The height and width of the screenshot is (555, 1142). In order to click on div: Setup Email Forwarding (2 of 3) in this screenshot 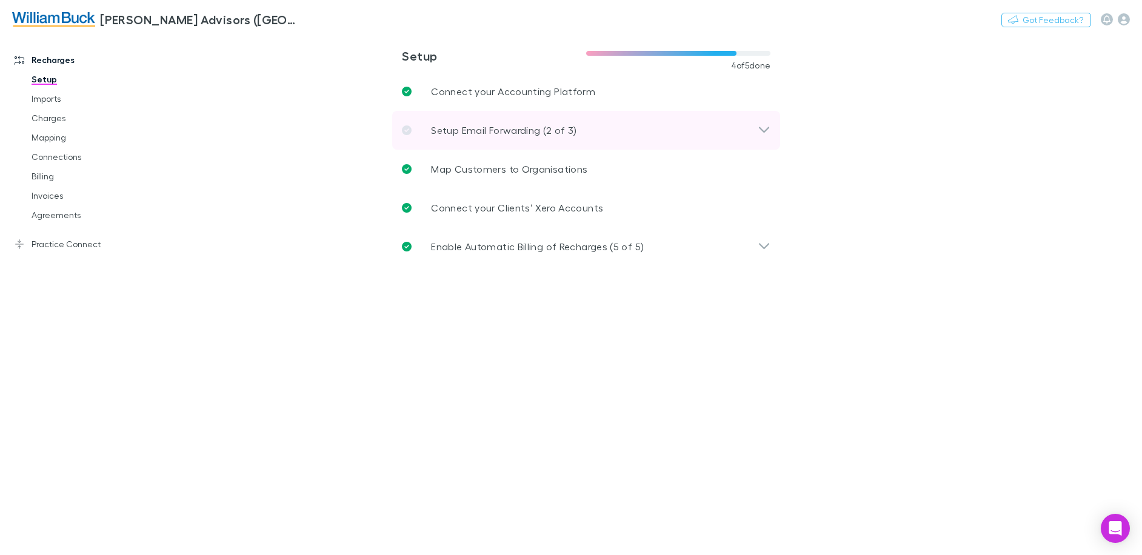, I will do `click(586, 130)`.